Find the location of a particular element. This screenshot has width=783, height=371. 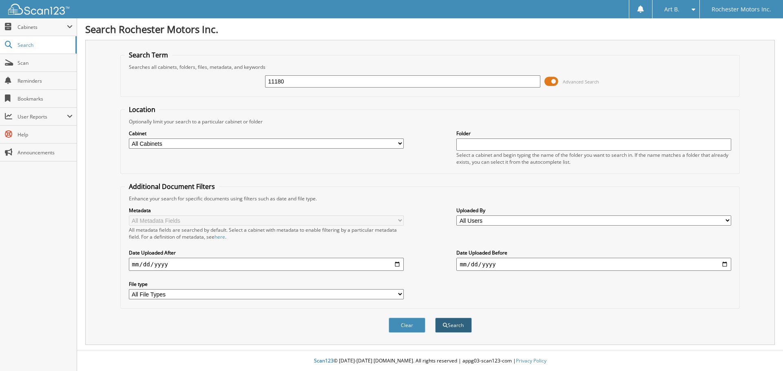

label: Folder is located at coordinates (594, 133).